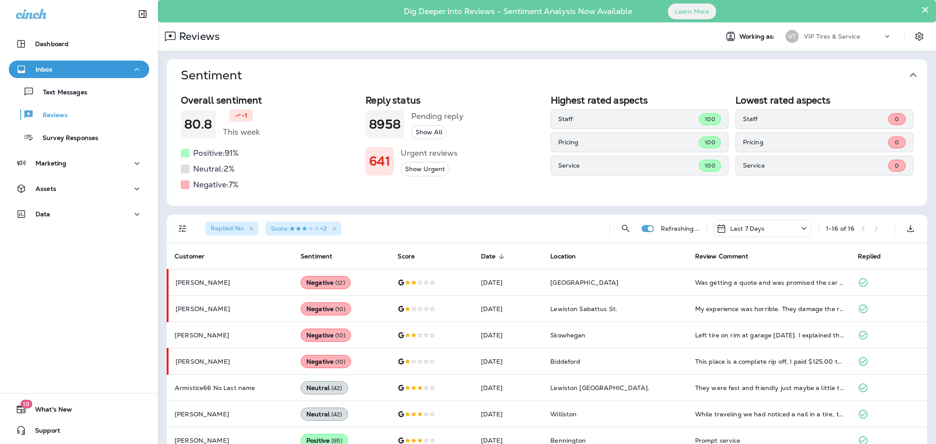 Image resolution: width=936 pixels, height=444 pixels. I want to click on button: Inbox, so click(79, 69).